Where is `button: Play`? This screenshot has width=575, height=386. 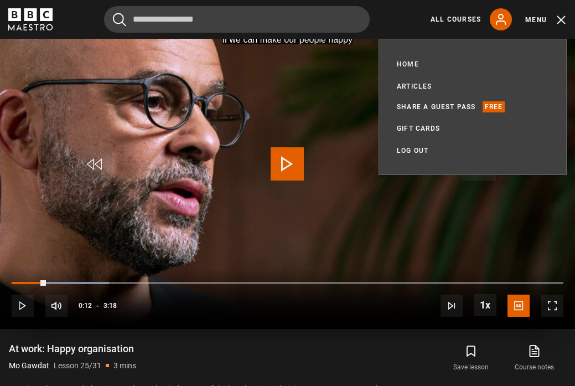 button: Play is located at coordinates (23, 306).